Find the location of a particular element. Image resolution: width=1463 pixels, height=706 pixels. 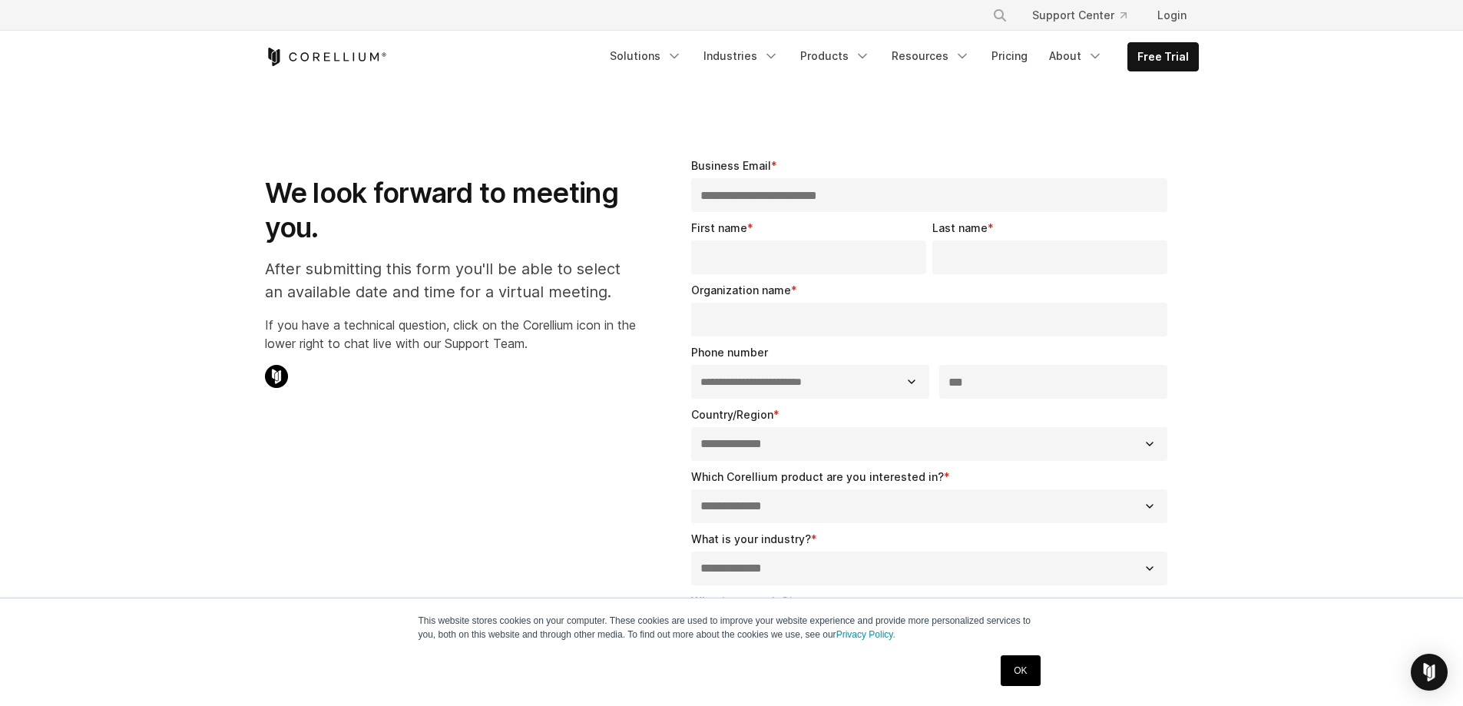

a: About is located at coordinates (1076, 56).